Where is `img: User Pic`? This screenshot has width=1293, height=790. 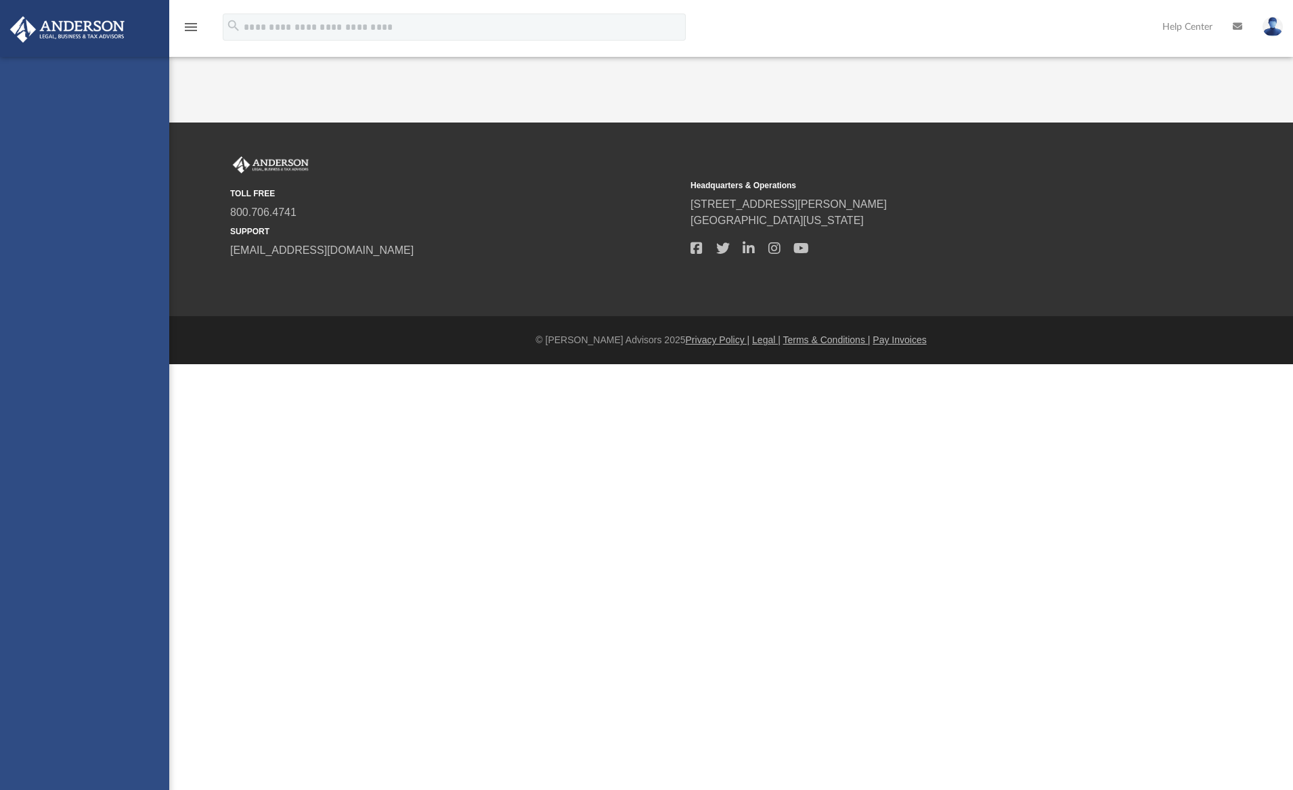 img: User Pic is located at coordinates (1273, 26).